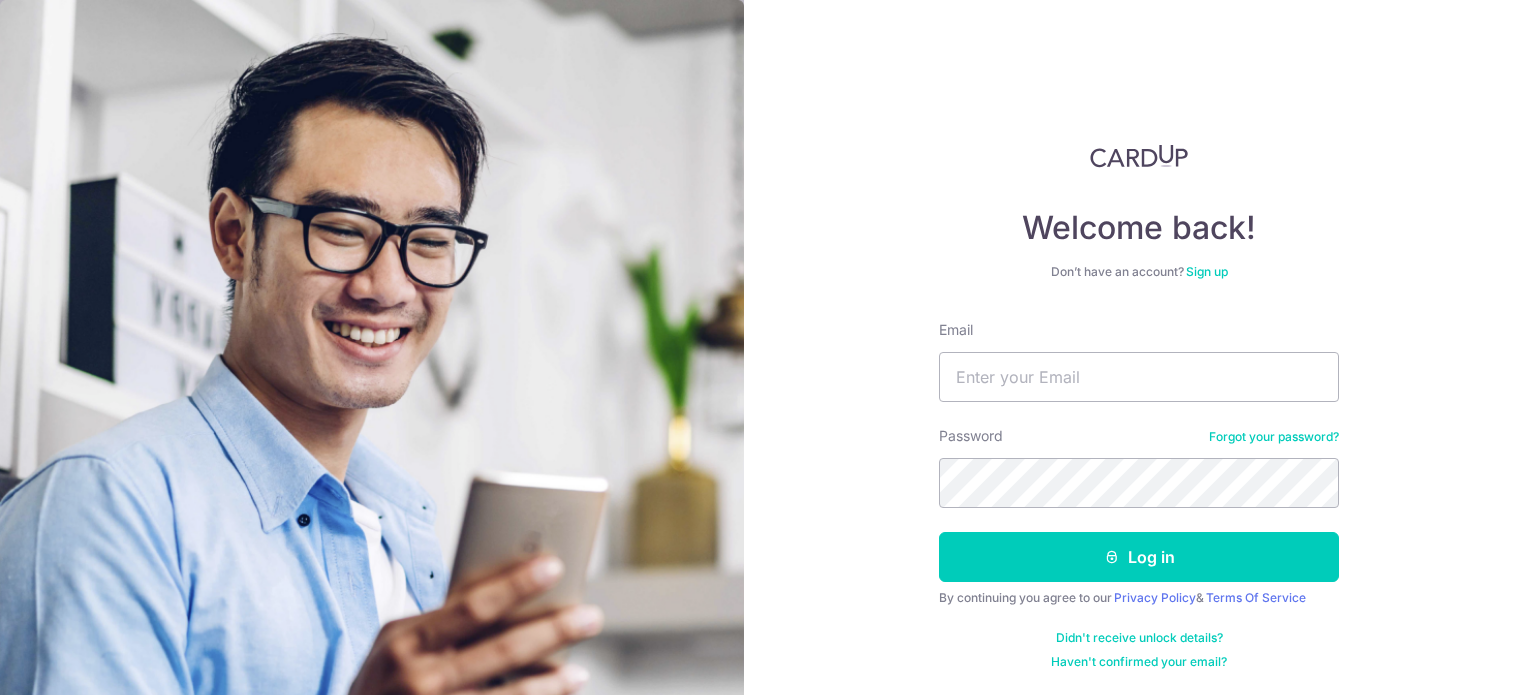  I want to click on input: Enter your Email, so click(1139, 377).